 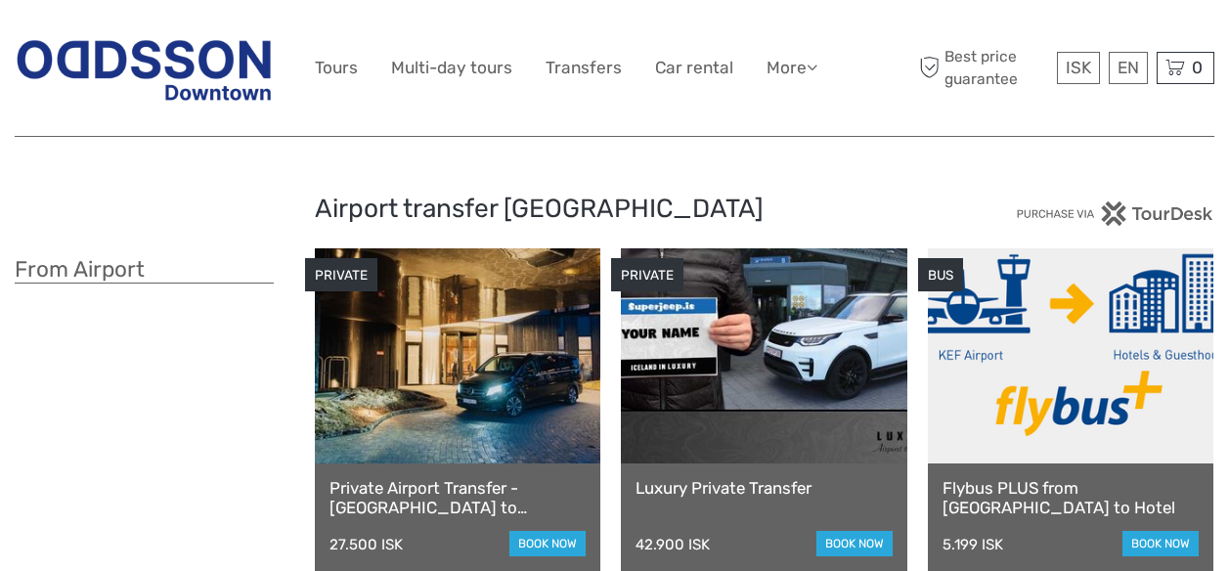 I want to click on a: Multi-day tours, so click(x=452, y=67).